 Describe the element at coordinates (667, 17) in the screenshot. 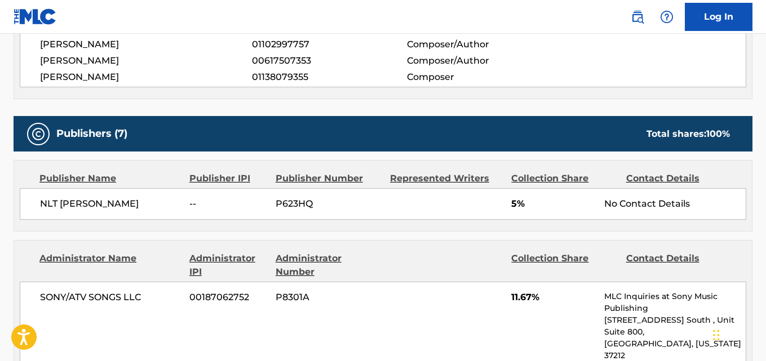

I see `div: Help` at that location.